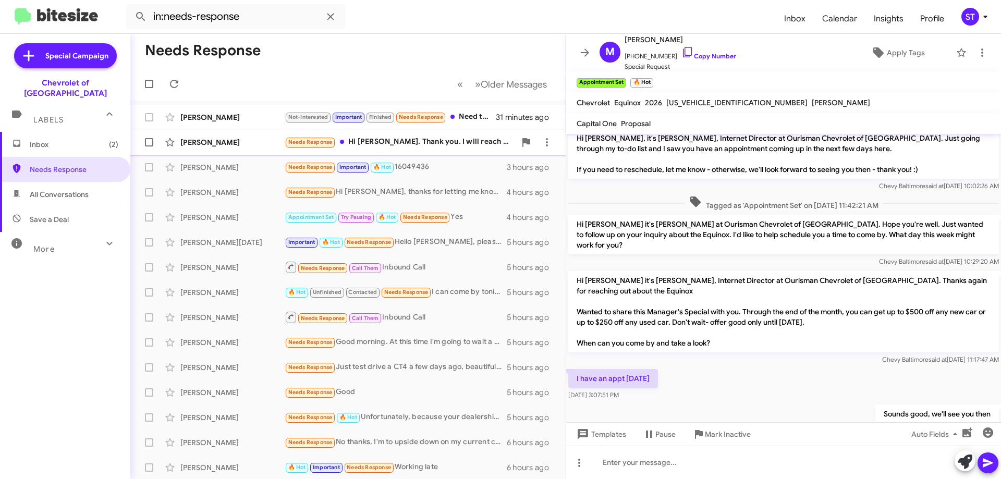  Describe the element at coordinates (905, 53) in the screenshot. I see `span: Apply Tags` at that location.